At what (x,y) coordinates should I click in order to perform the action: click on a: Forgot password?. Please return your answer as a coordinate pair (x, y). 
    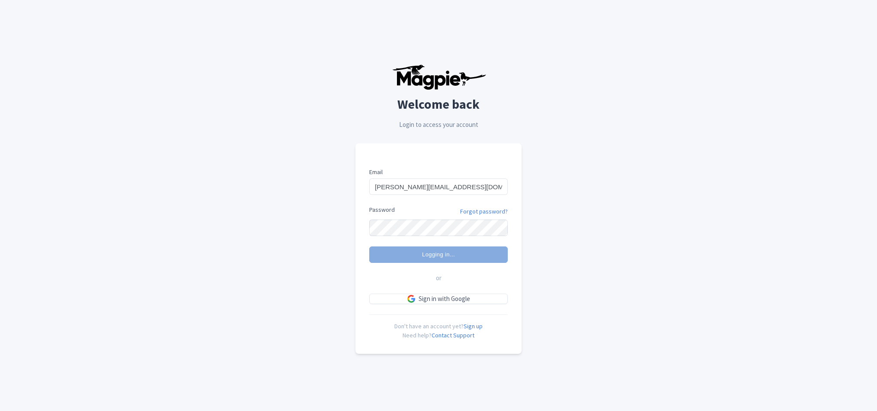
    Looking at the image, I should click on (484, 211).